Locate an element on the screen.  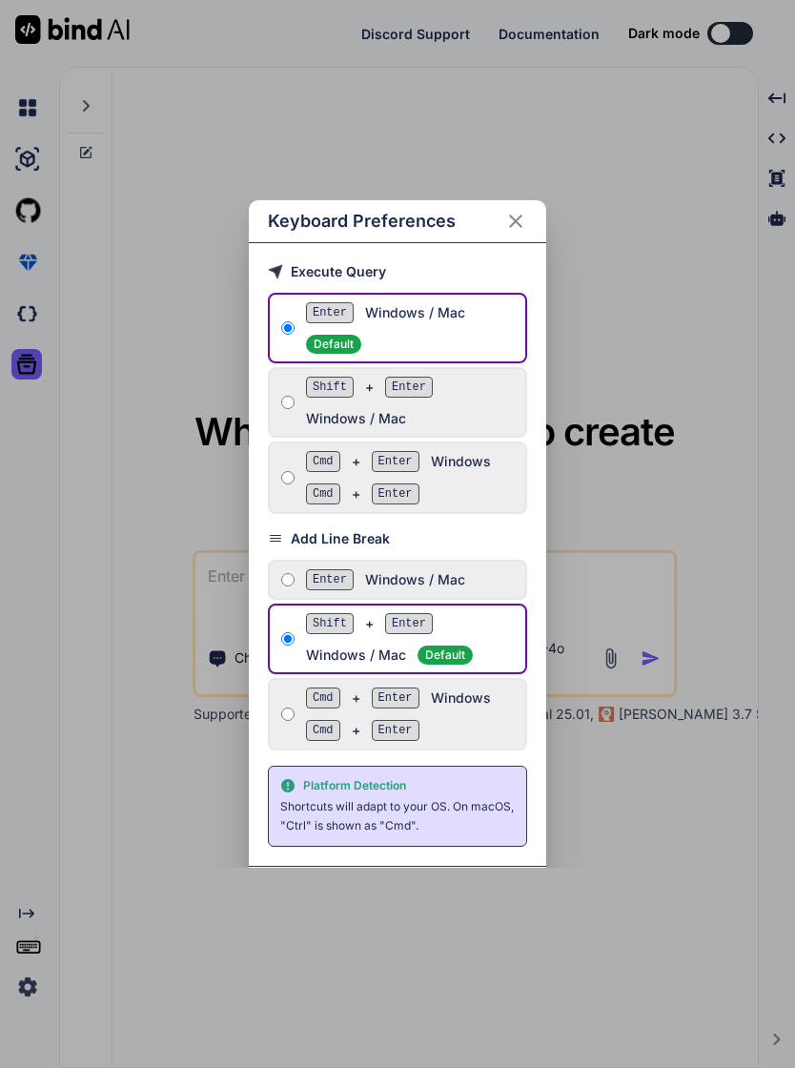
h2: Keyboard Preferences is located at coordinates (361, 221).